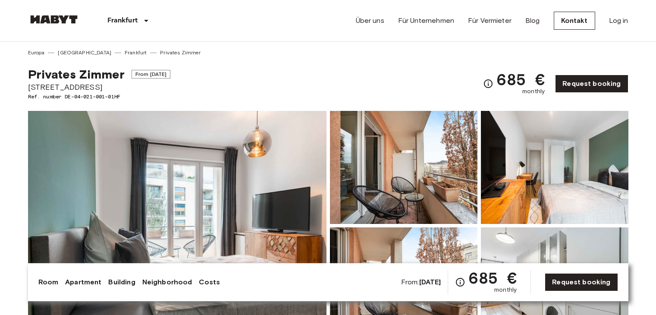 The height and width of the screenshot is (315, 656). I want to click on a: Blog, so click(533, 21).